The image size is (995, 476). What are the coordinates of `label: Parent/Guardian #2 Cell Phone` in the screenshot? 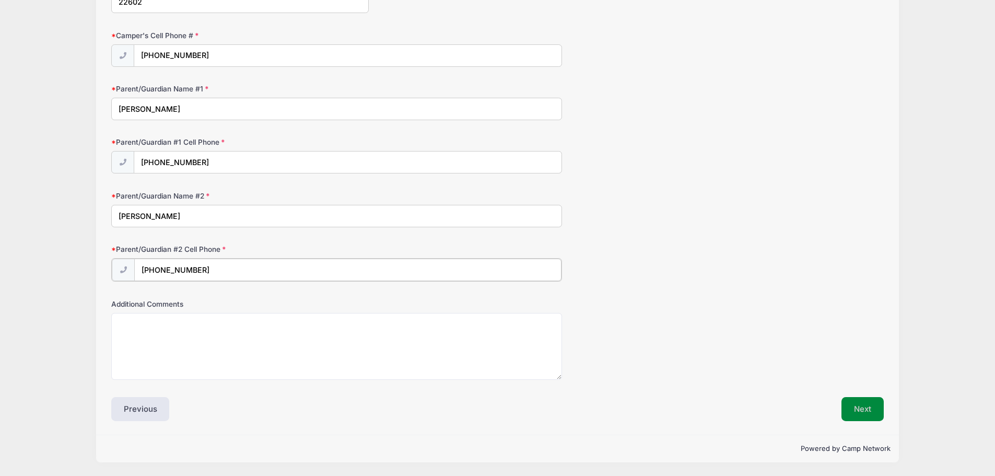 It's located at (240, 249).